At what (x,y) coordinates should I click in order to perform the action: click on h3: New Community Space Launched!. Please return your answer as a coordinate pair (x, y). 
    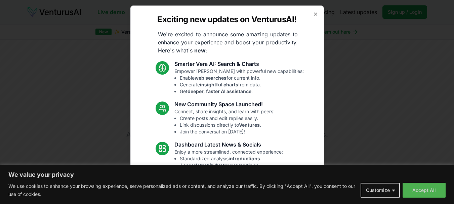
    Looking at the image, I should click on (224, 104).